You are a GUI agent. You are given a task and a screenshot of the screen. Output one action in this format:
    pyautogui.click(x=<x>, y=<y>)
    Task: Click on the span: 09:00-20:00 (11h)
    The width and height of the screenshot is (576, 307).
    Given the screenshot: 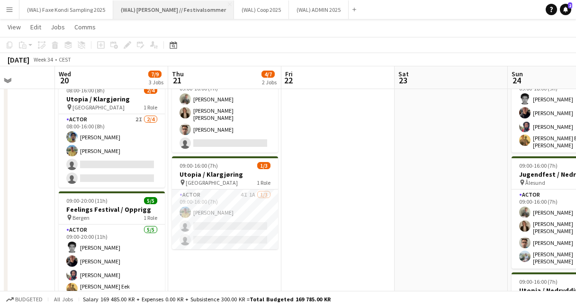 What is the action you would take?
    pyautogui.click(x=87, y=200)
    